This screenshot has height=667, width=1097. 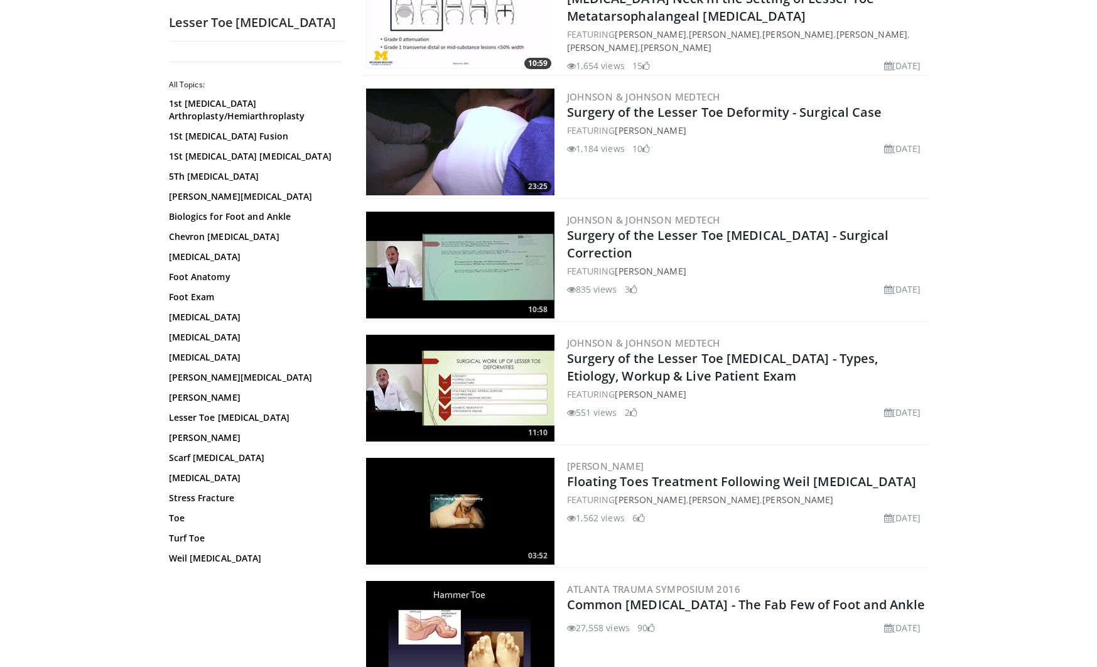 I want to click on li: 10, so click(x=641, y=148).